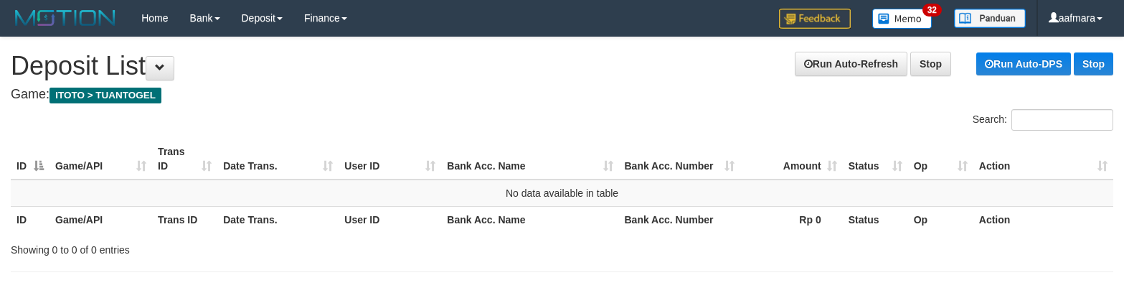 Image resolution: width=1124 pixels, height=288 pixels. Describe the element at coordinates (105, 95) in the screenshot. I see `span: ITOTO > TUANTOGEL` at that location.